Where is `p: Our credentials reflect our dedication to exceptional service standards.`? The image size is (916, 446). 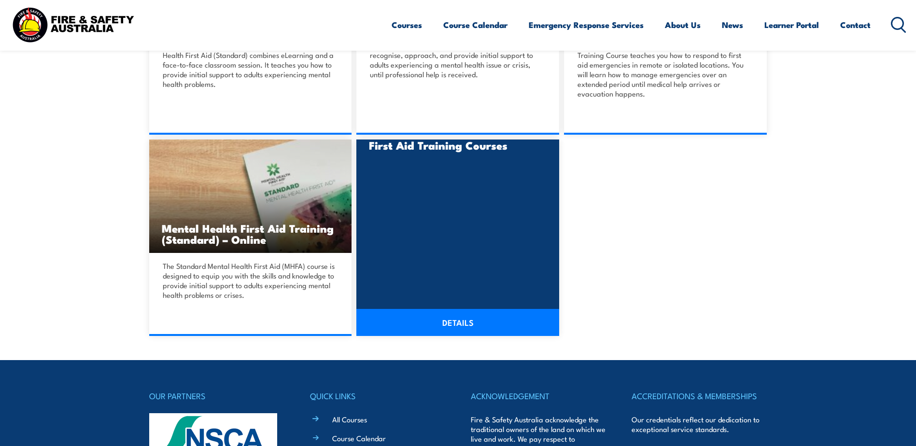 p: Our credentials reflect our dedication to exceptional service standards. is located at coordinates (700, 425).